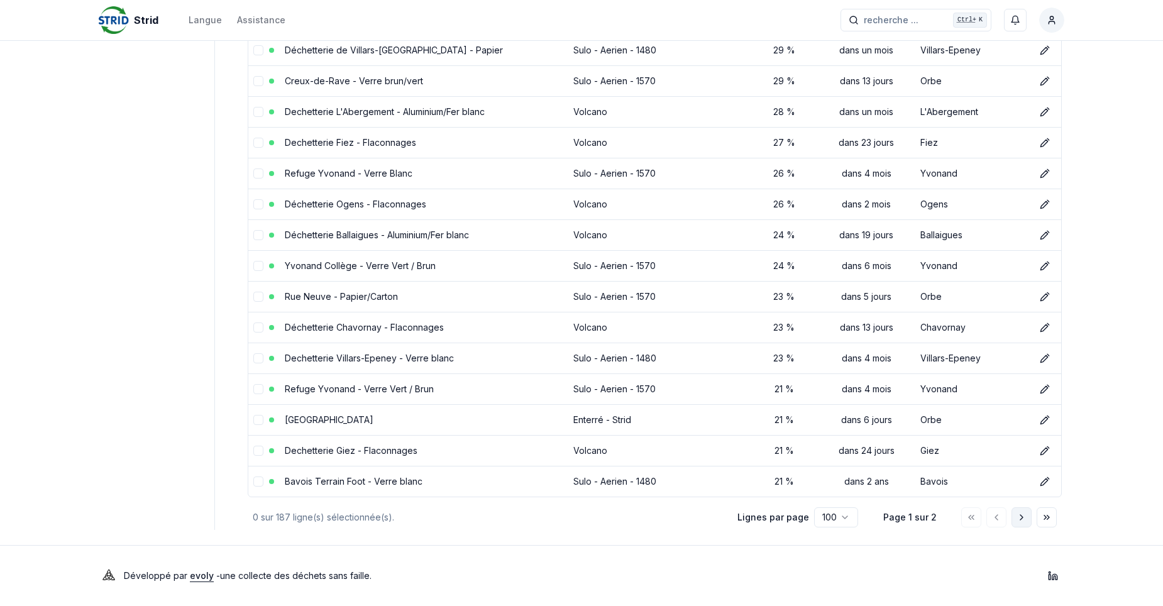 The image size is (1163, 606). What do you see at coordinates (973, 450) in the screenshot?
I see `td: Giez` at bounding box center [973, 450].